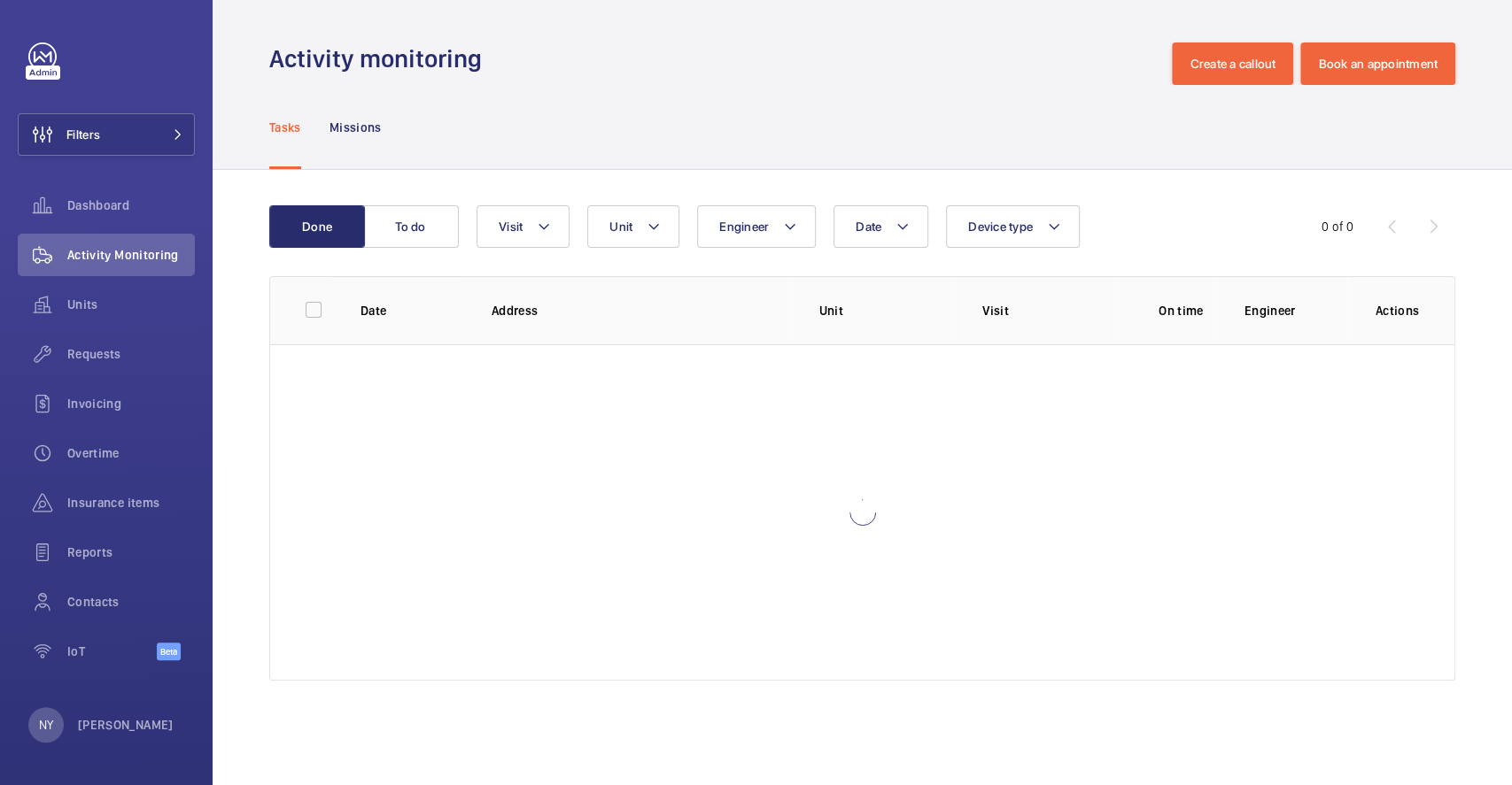  What do you see at coordinates (1397, 311) in the screenshot?
I see `p: Actions` at bounding box center [1397, 311].